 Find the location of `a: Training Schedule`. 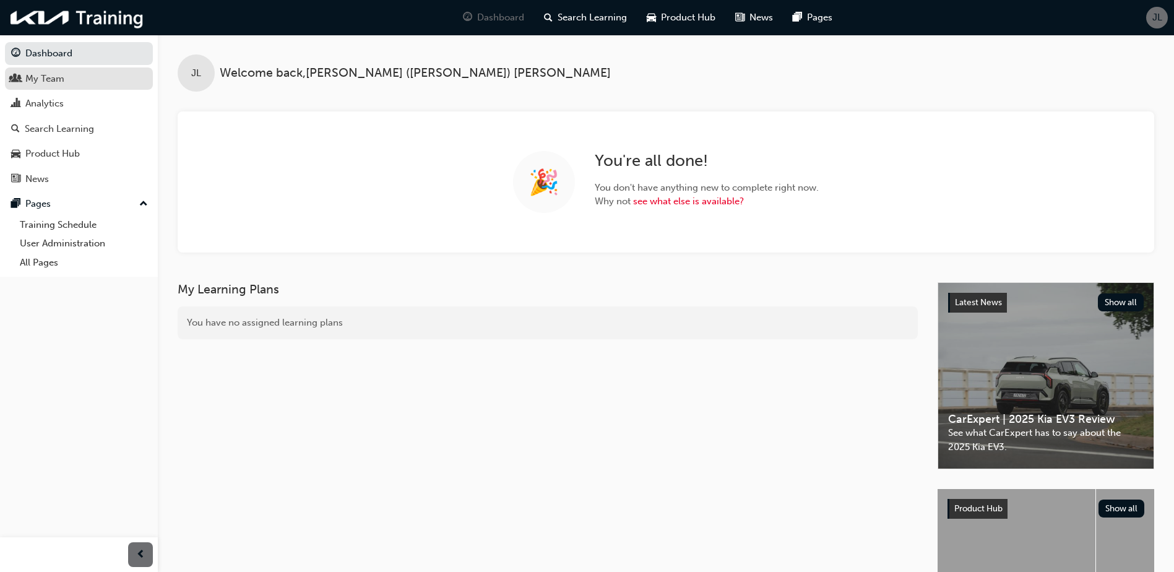

a: Training Schedule is located at coordinates (84, 225).